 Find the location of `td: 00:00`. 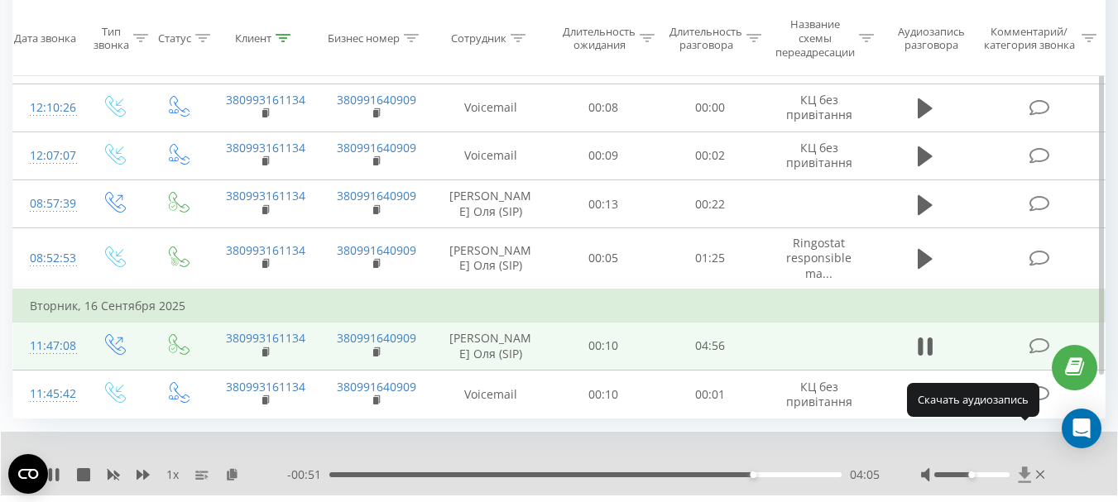

td: 00:00 is located at coordinates (710, 108).